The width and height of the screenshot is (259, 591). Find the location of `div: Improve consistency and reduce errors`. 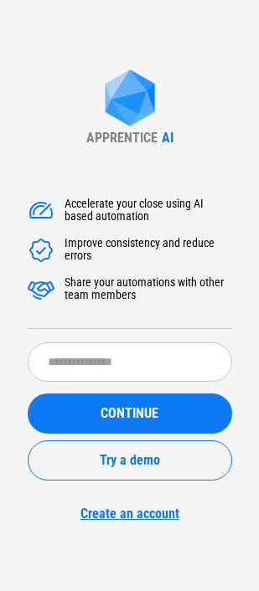

div: Improve consistency and reduce errors is located at coordinates (148, 250).